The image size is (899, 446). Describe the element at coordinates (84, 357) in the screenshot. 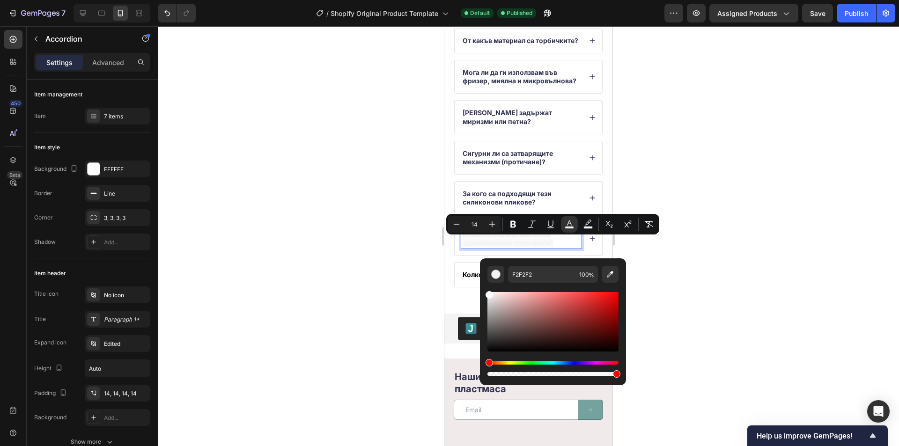

I see `h2: Нашите имейли също са без пластмаса` at that location.